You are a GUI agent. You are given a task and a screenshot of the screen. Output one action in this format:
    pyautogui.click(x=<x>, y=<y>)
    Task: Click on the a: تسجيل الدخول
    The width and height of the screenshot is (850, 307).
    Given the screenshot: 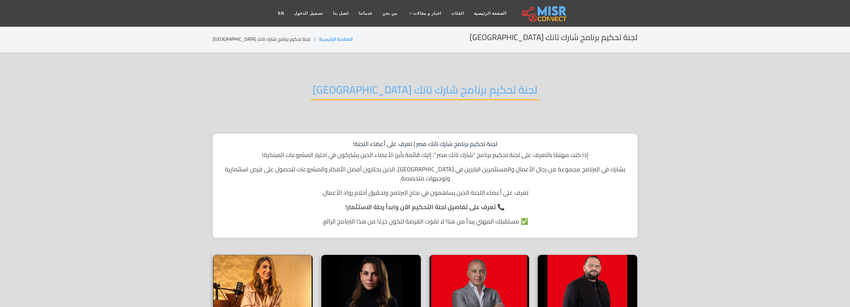 What is the action you would take?
    pyautogui.click(x=308, y=13)
    